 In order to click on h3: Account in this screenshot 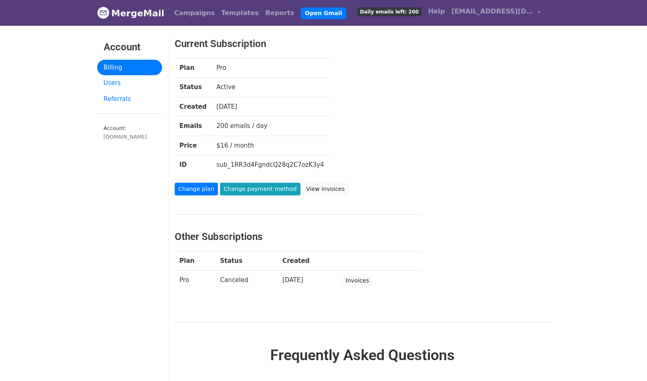, I will do `click(129, 47)`.